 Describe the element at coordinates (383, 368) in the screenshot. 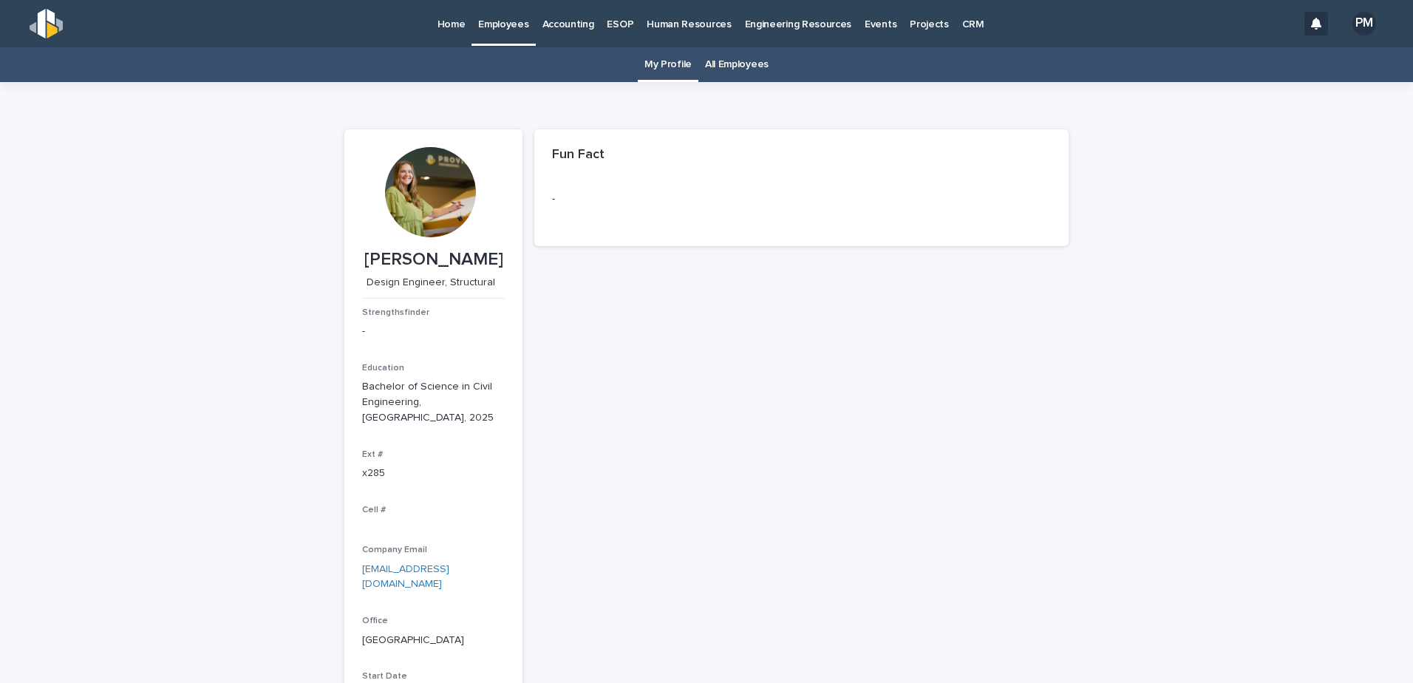

I see `span: Education` at that location.